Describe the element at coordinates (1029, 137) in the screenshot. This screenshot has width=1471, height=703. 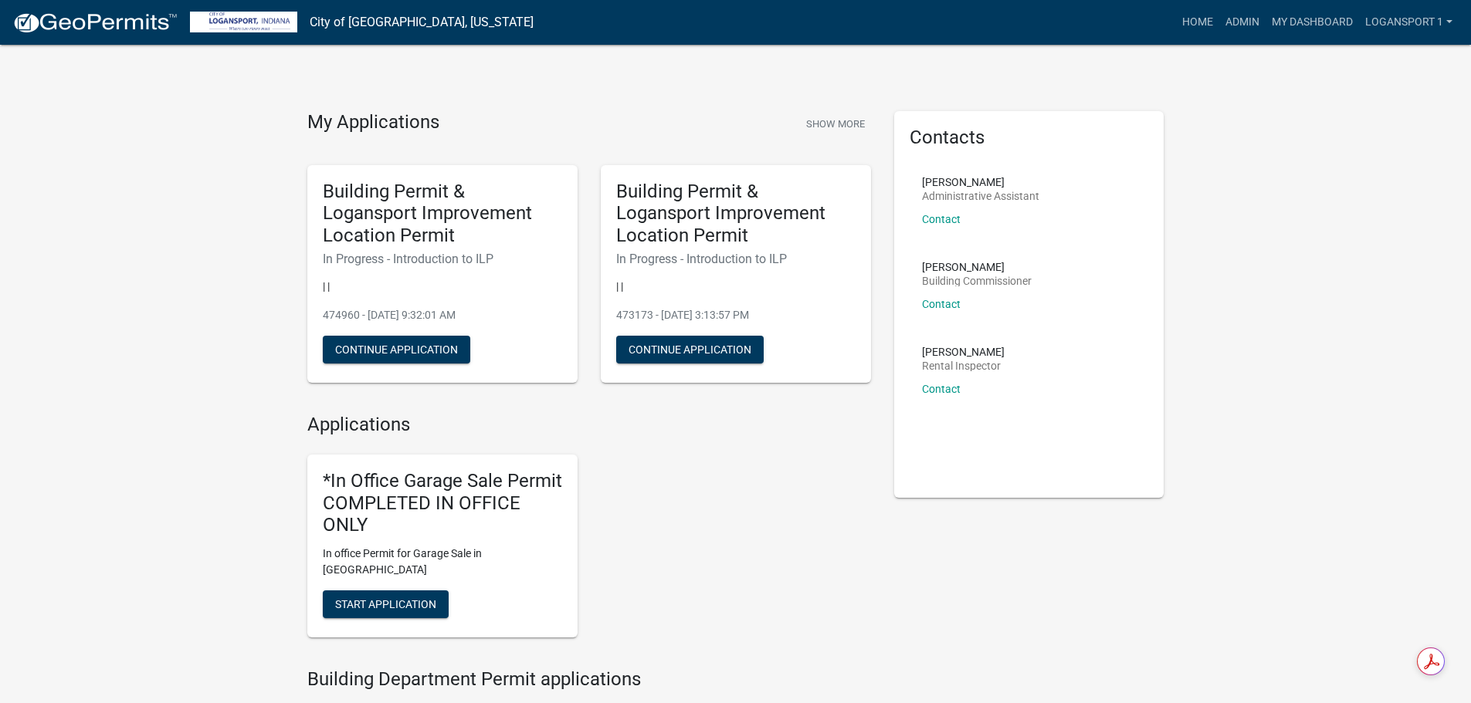
I see `h5: Contacts` at that location.